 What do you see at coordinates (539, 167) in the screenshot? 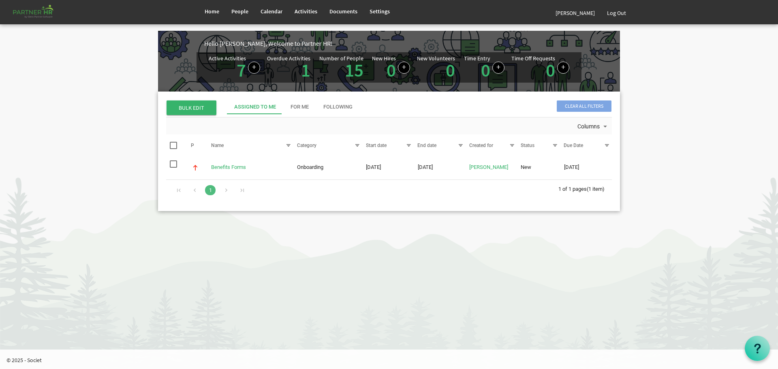
I see `td: New column header Status` at bounding box center [539, 167].